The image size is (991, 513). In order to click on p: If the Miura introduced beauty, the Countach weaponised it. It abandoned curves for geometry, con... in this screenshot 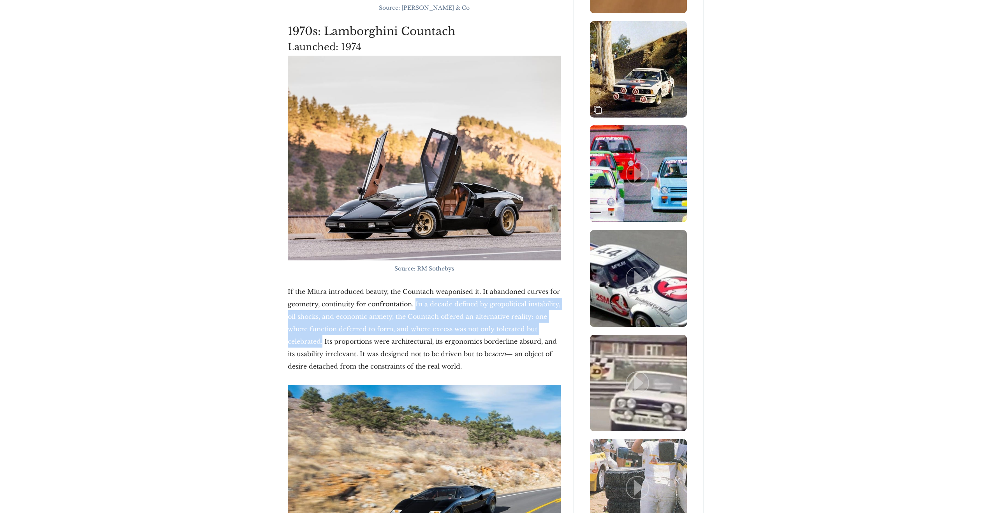, I will do `click(424, 329)`.